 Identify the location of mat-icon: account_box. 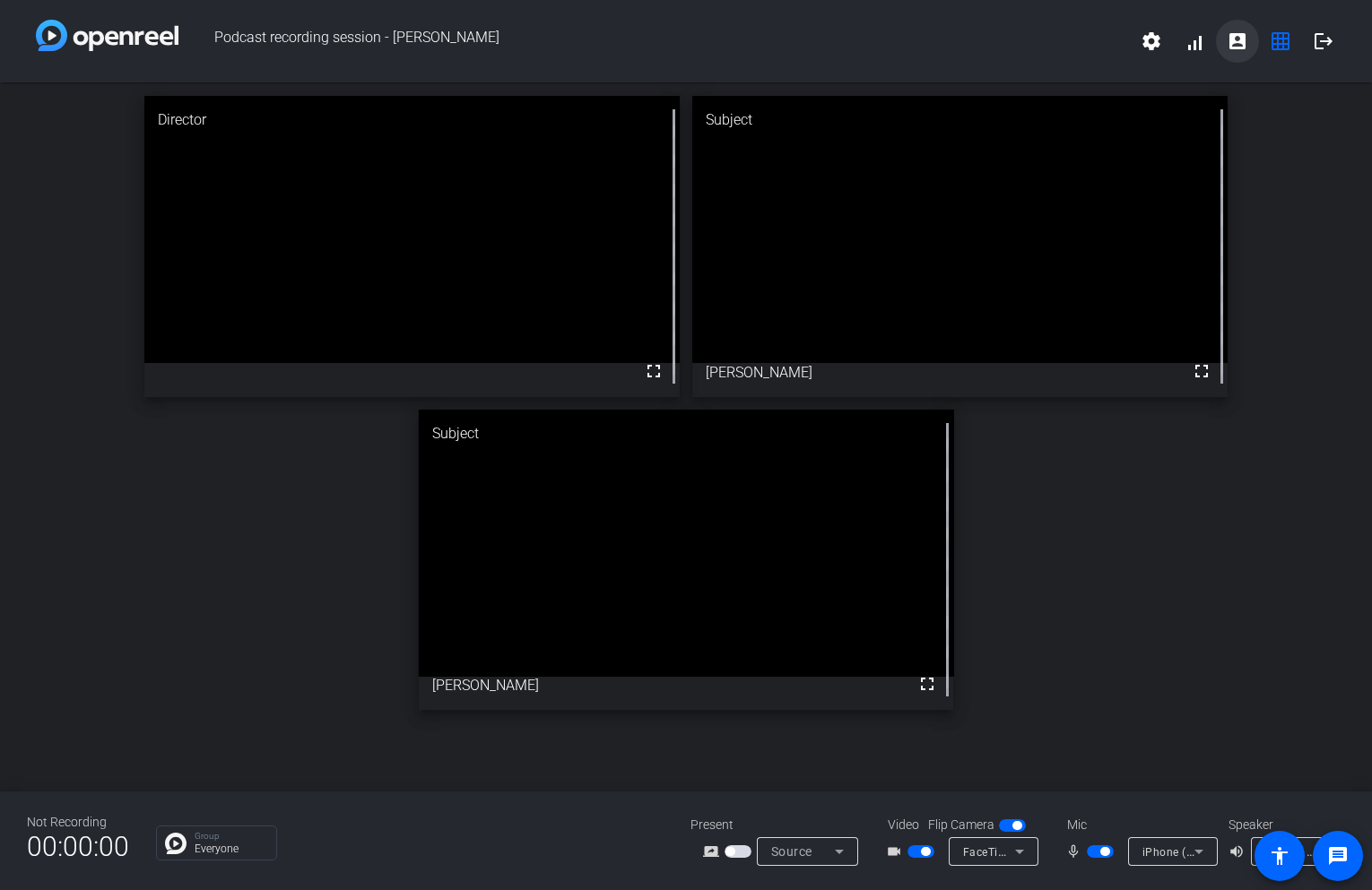
(1237, 42).